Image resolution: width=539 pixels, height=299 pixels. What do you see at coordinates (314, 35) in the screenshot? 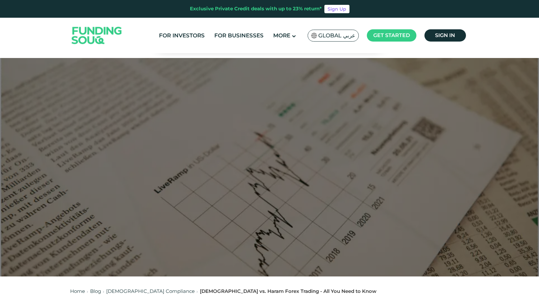
I see `img: SA Flag` at bounding box center [314, 35].